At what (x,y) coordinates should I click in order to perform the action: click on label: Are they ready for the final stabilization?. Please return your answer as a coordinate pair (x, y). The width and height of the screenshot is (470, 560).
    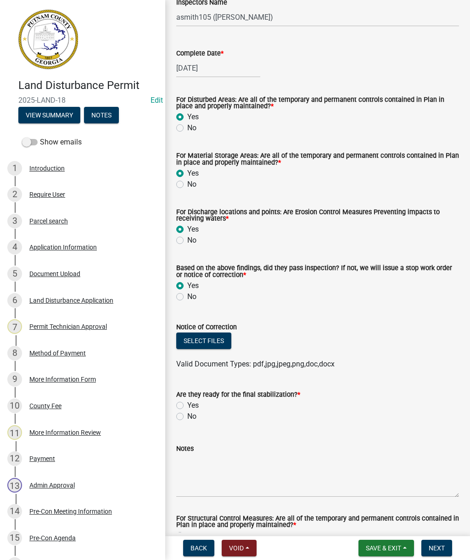
    Looking at the image, I should click on (238, 395).